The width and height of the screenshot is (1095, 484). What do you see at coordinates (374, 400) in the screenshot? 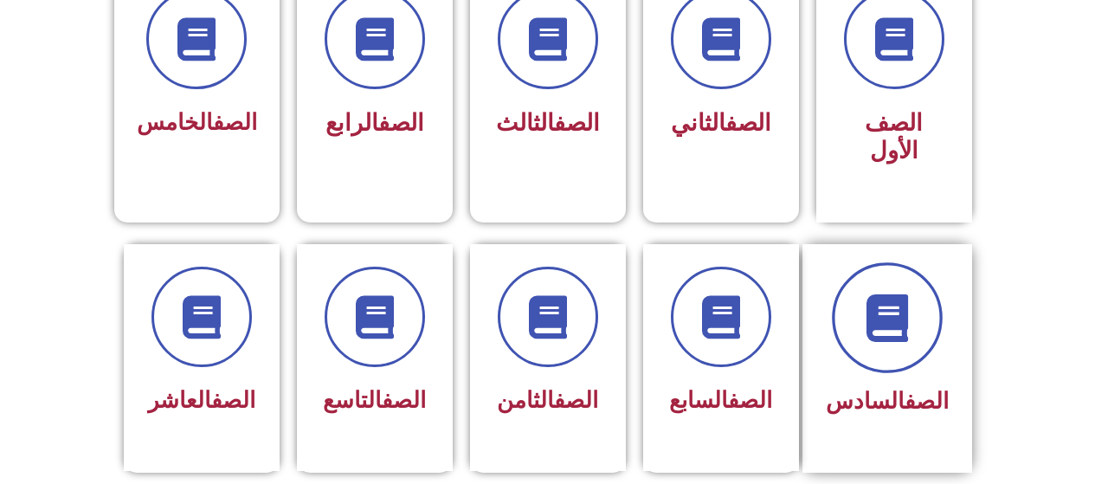
I see `span: التاسع` at bounding box center [374, 400].